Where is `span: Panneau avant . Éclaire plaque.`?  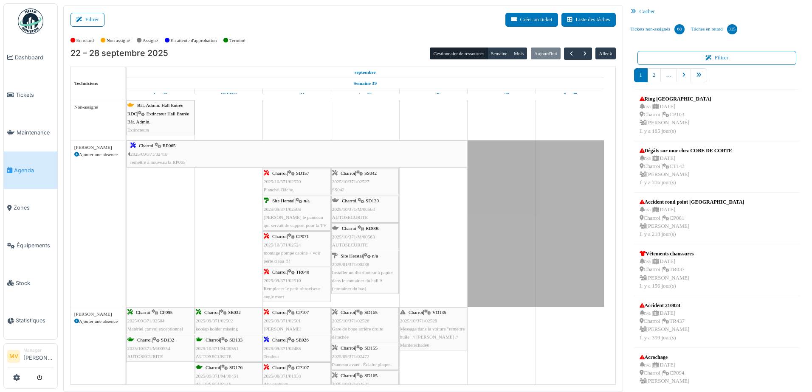
span: Panneau avant . Éclaire plaque. is located at coordinates (362, 365).